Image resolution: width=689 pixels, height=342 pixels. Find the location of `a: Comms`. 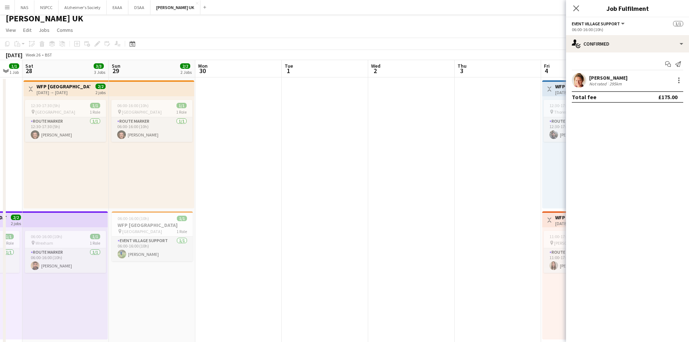

a: Comms is located at coordinates (65, 30).